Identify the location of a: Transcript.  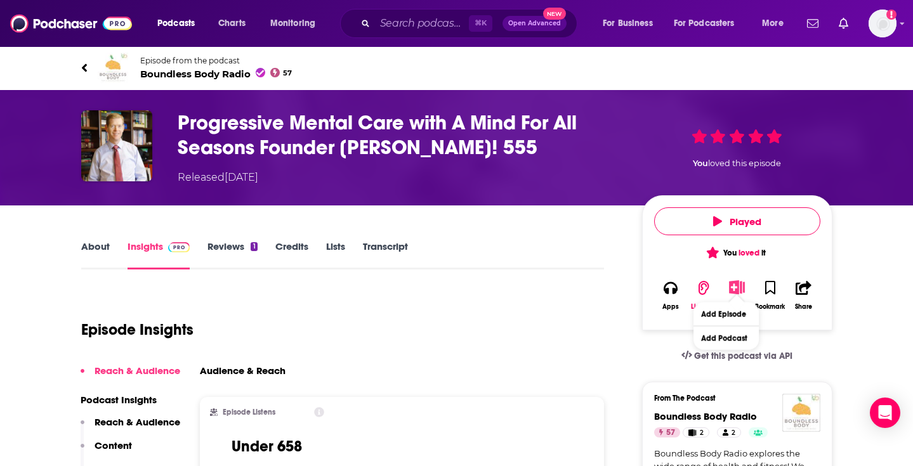
(385, 255).